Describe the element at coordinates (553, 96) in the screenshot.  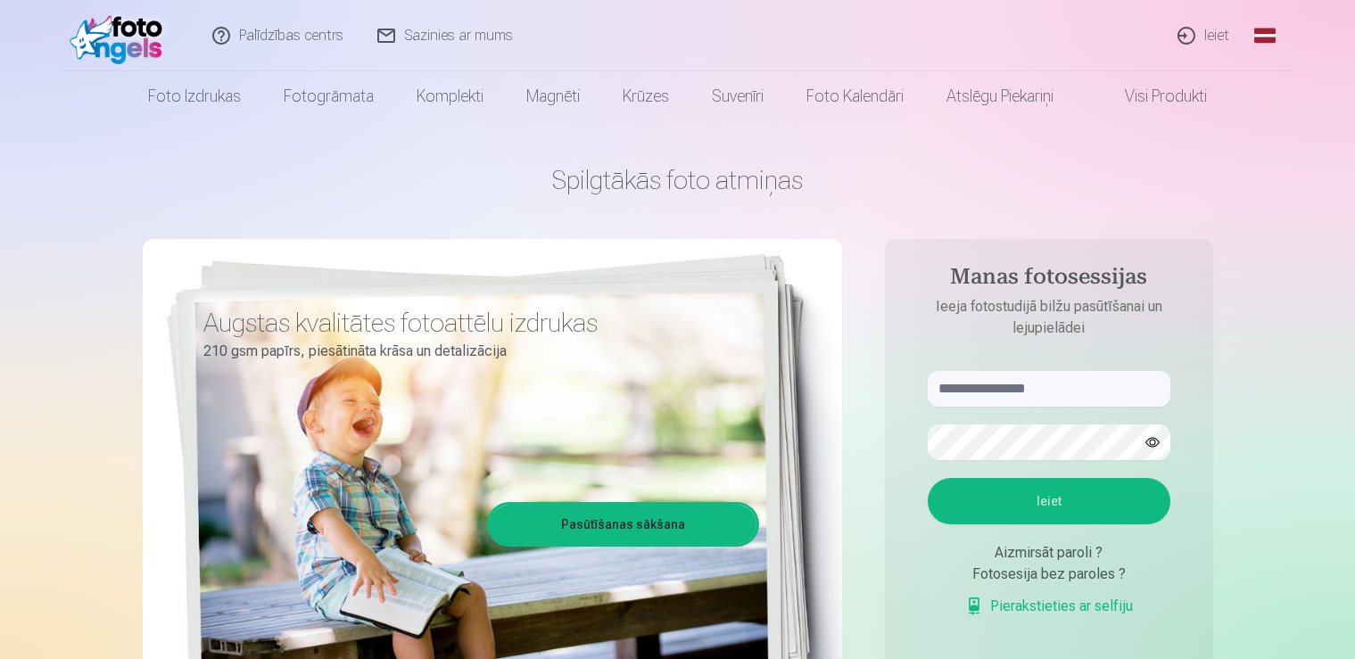
I see `a: Magnēti` at that location.